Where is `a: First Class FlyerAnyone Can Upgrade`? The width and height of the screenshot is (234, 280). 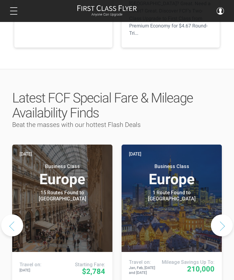 a: First Class FlyerAnyone Can Upgrade is located at coordinates (107, 11).